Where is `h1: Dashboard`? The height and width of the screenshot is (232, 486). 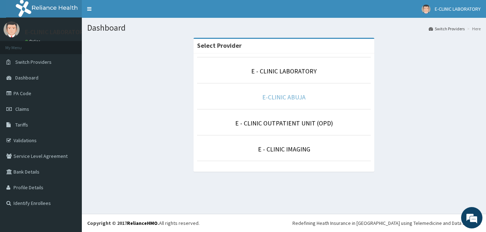
h1: Dashboard is located at coordinates (284, 28).